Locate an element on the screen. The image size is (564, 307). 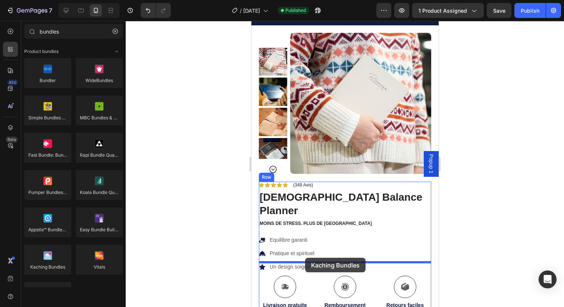
p: 7 is located at coordinates (50, 10).